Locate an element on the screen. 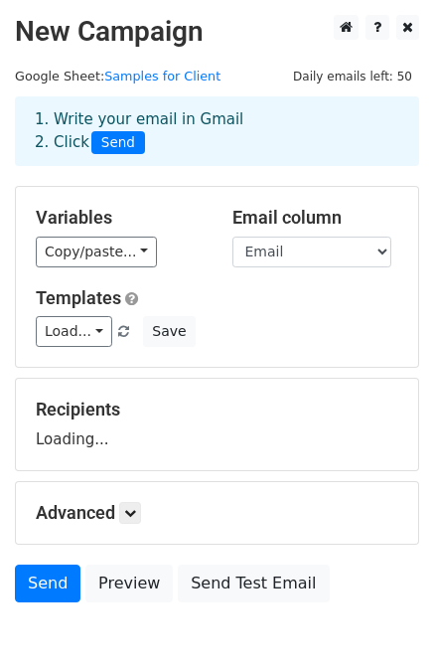 This screenshot has width=434, height=670. a: Send Test Email is located at coordinates (253, 583).